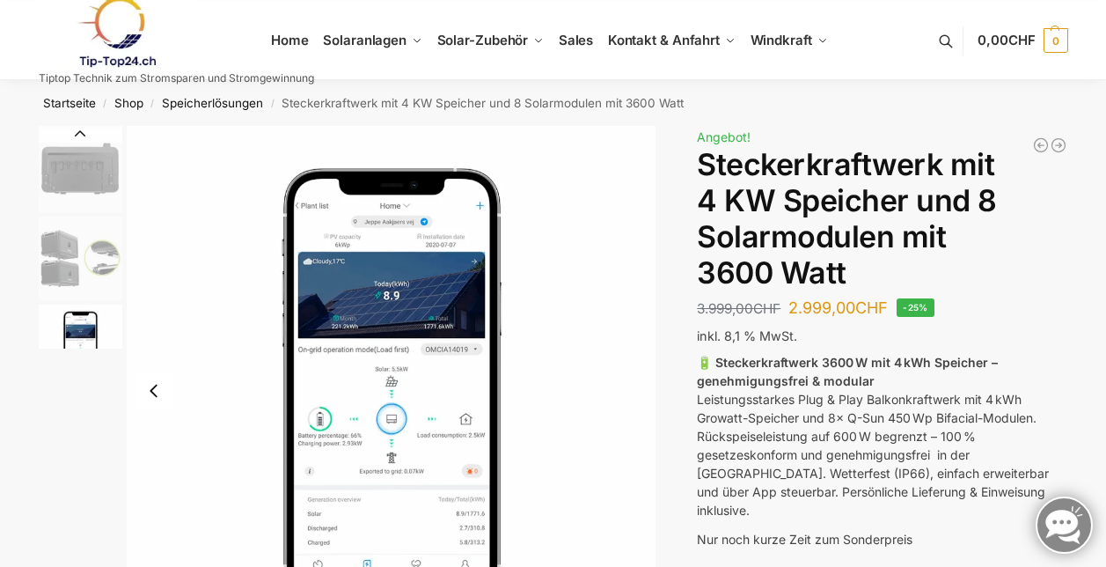 Image resolution: width=1106 pixels, height=567 pixels. Describe the element at coordinates (882, 218) in the screenshot. I see `h1: Steckerkraftwerk mit 4 KW Speicher und 8 Solarmodulen mit 3600 Watt` at that location.